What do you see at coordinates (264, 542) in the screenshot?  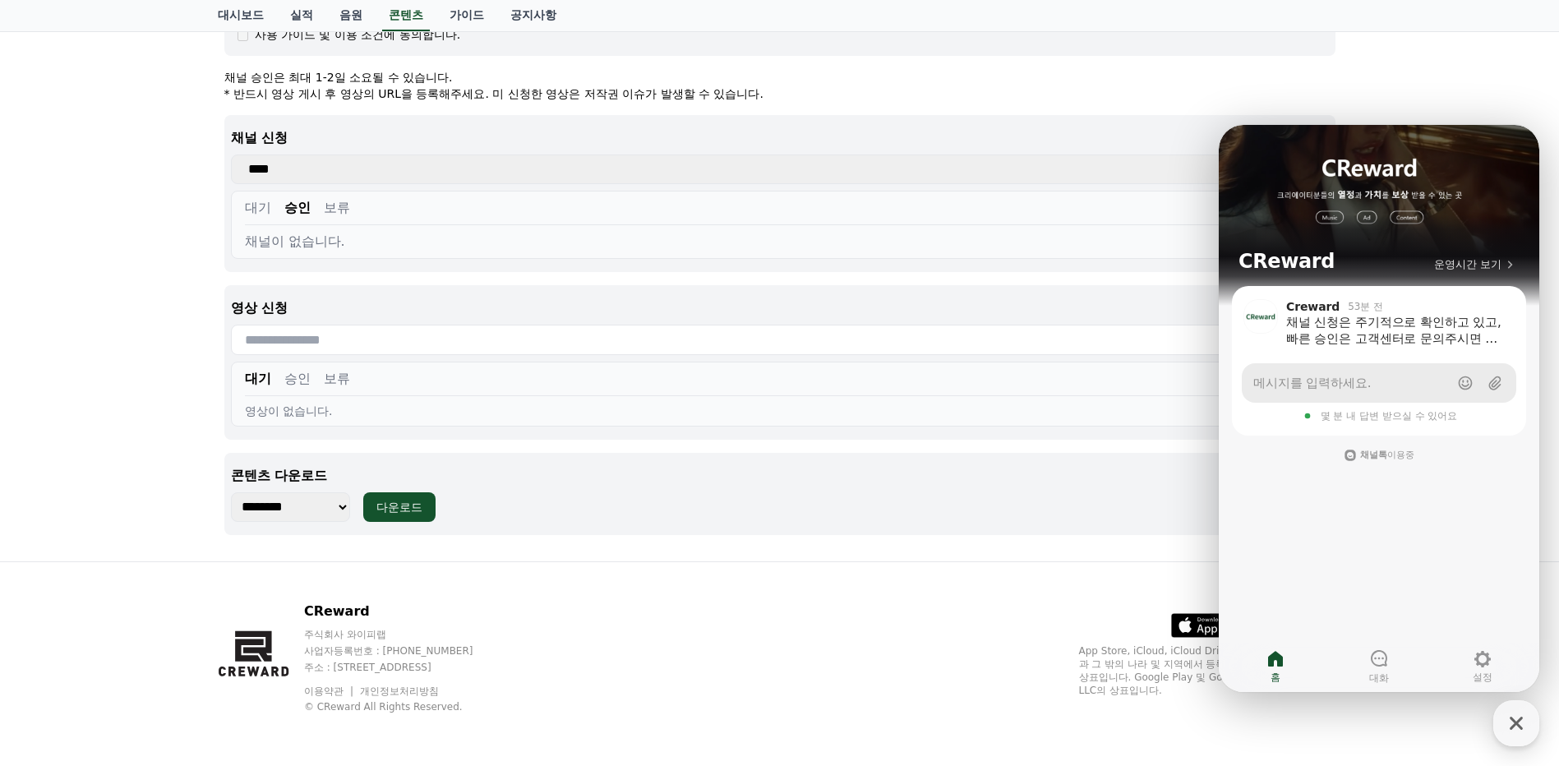 I see `a: 설정` at bounding box center [264, 542].